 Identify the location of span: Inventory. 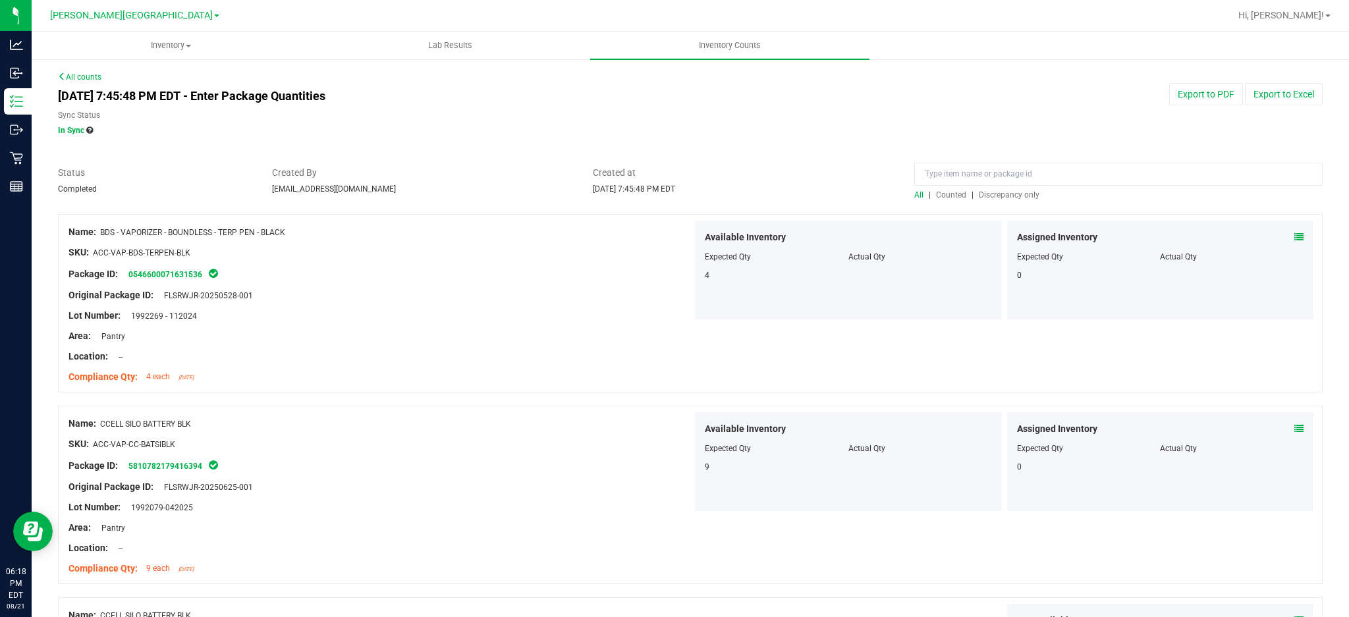
(171, 45).